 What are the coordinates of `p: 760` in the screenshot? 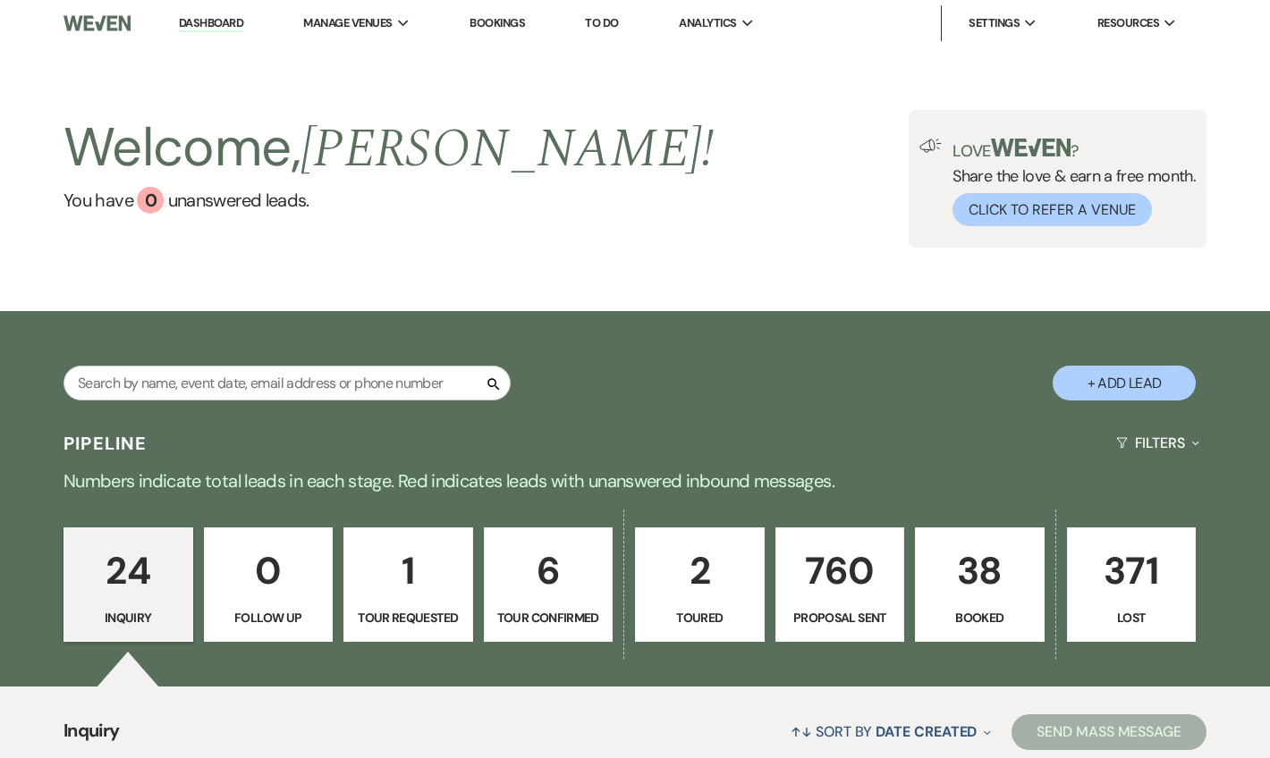 It's located at (840, 570).